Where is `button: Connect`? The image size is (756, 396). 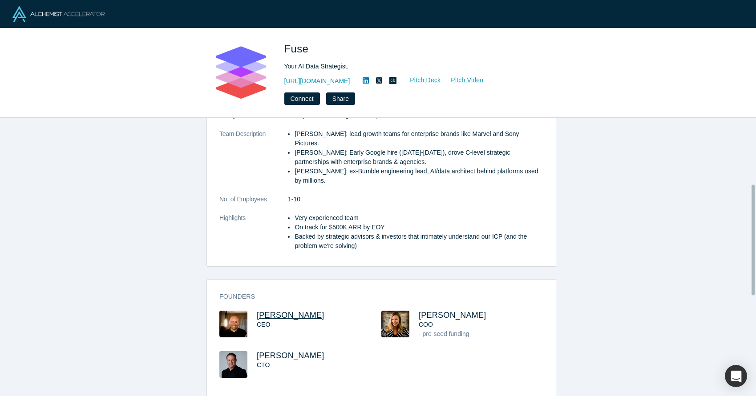 button: Connect is located at coordinates (302, 99).